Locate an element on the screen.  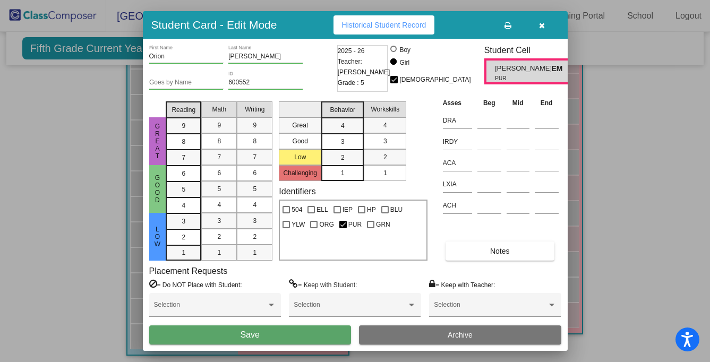
span: Save is located at coordinates (250, 335).